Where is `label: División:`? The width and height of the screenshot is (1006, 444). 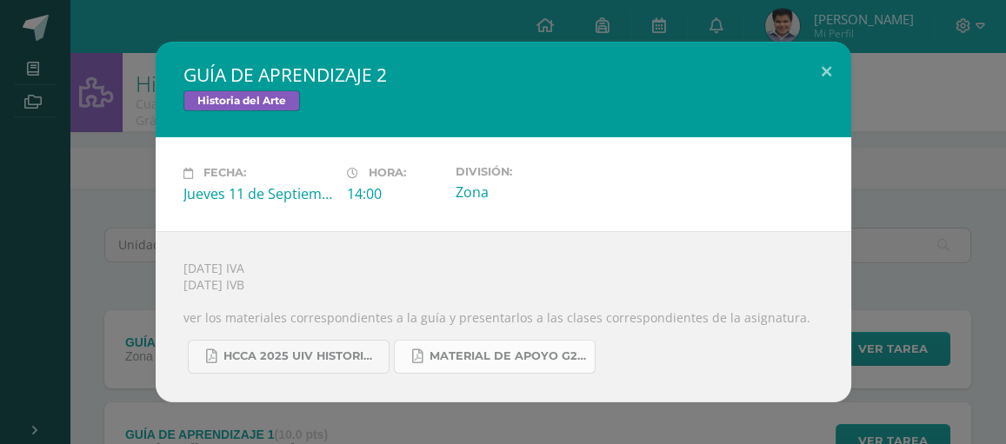 label: División: is located at coordinates (530, 171).